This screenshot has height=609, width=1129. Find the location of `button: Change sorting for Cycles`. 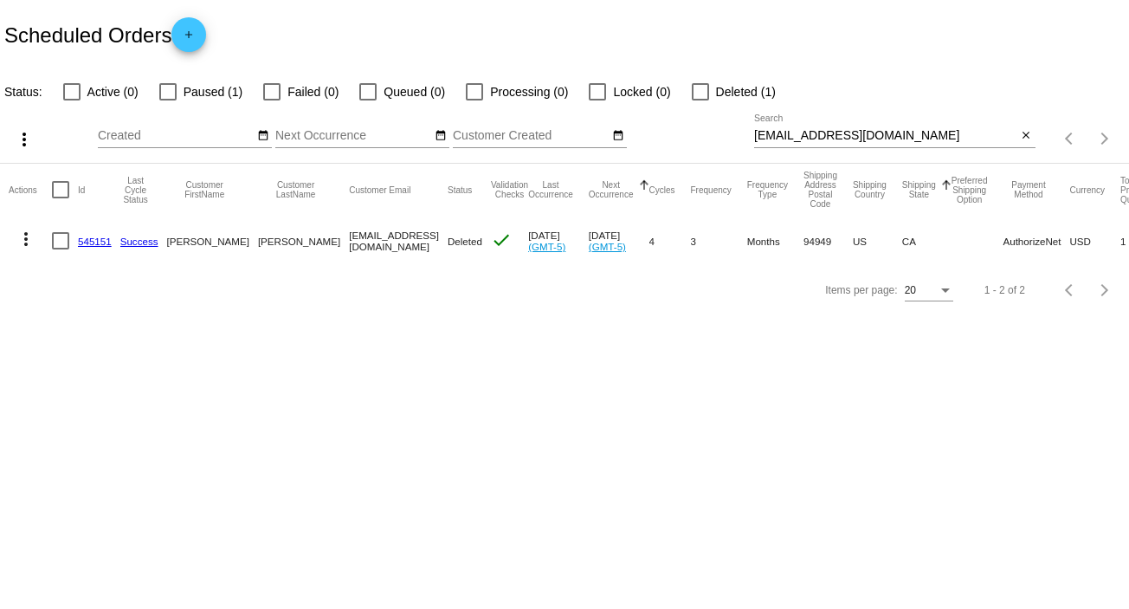

button: Change sorting for Cycles is located at coordinates (662, 190).